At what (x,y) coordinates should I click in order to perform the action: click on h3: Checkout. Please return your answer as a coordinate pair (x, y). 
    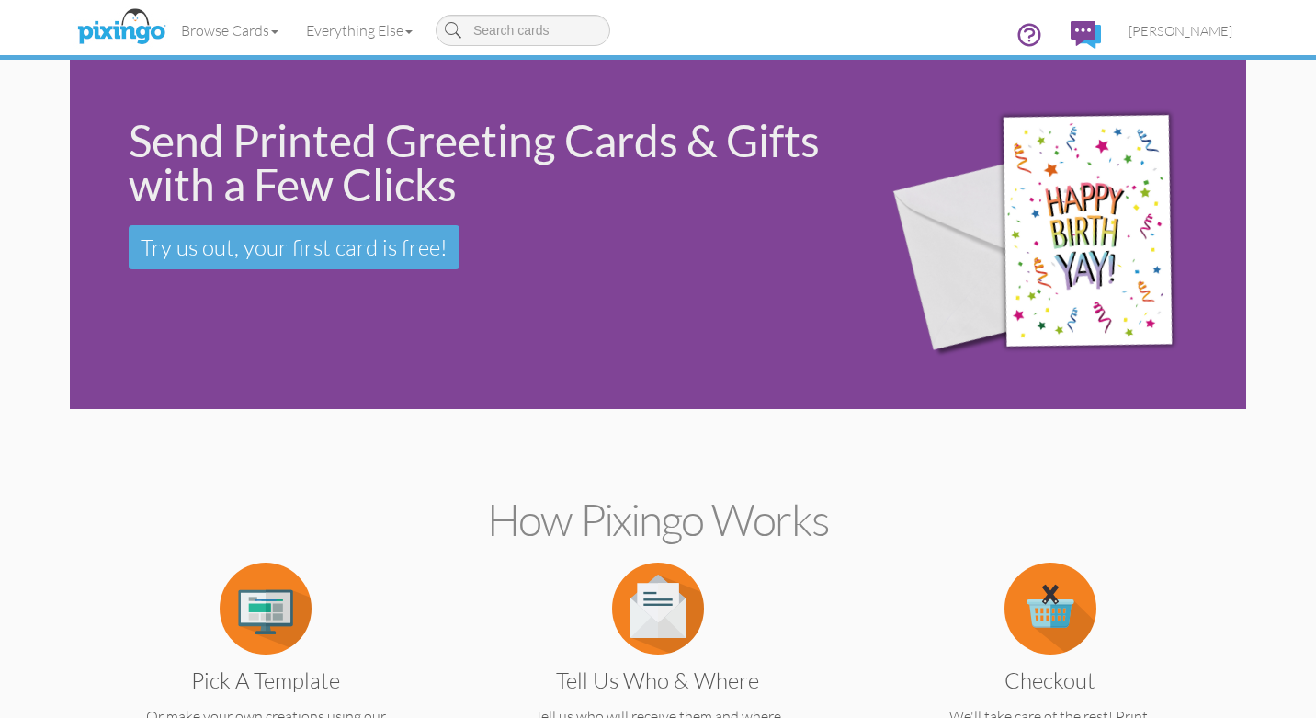
    Looking at the image, I should click on (1049, 680).